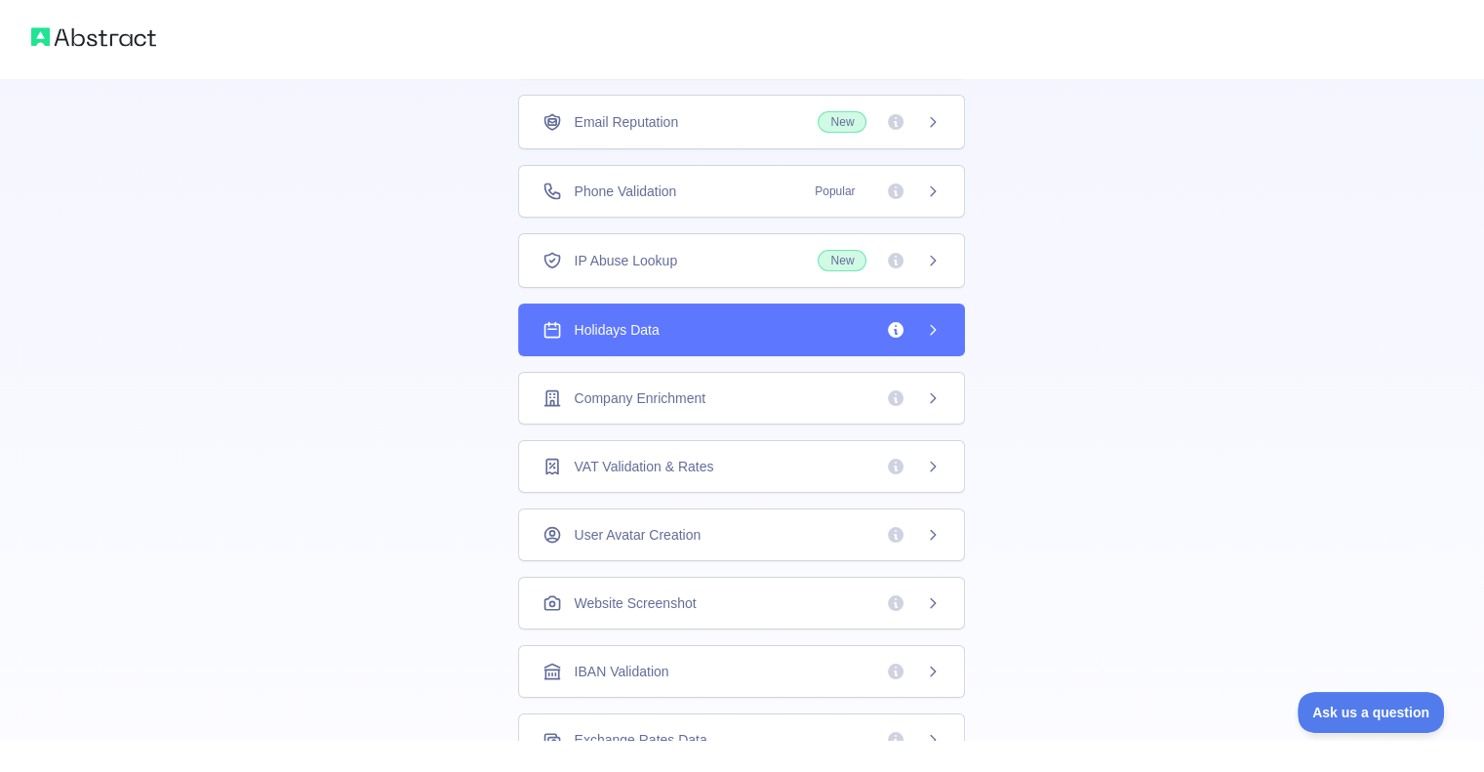 The image size is (1484, 772). Describe the element at coordinates (640, 739) in the screenshot. I see `span: Exchange Rates Data` at that location.